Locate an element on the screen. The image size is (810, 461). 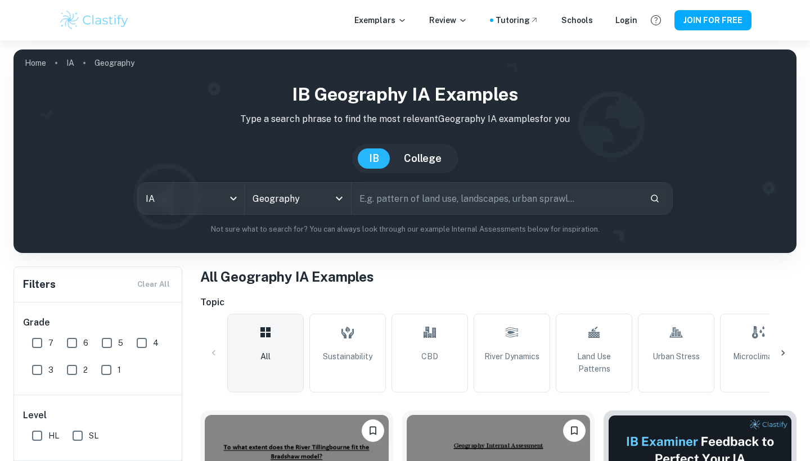
span: Sustainability is located at coordinates (347, 356).